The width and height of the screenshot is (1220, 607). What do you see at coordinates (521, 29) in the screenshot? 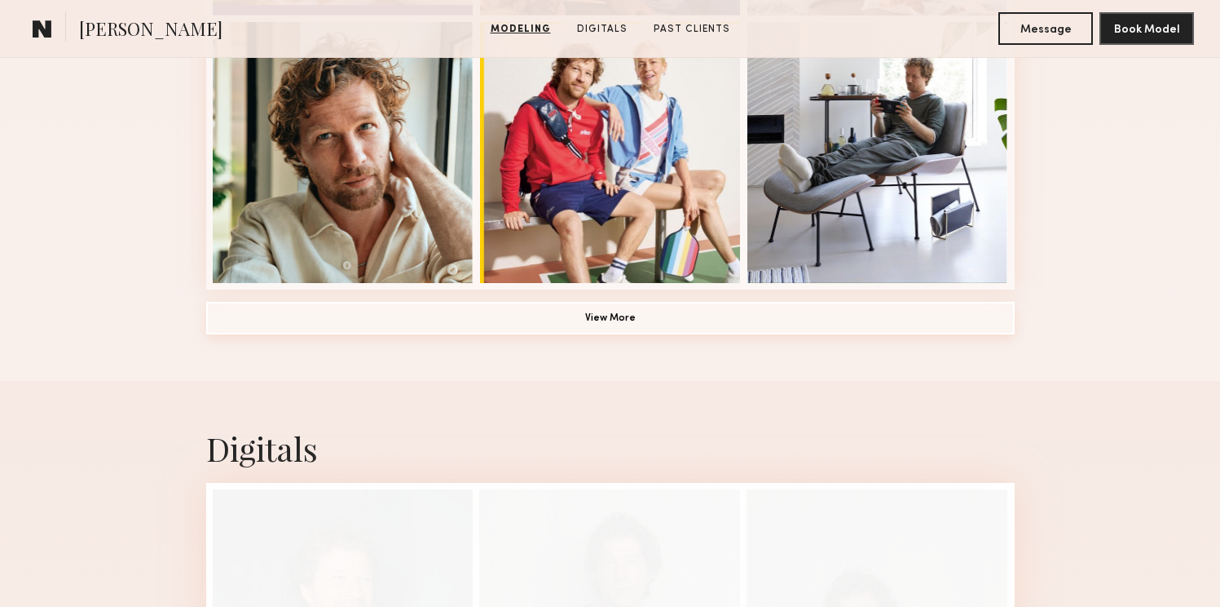
I see `a: Modeling` at bounding box center [521, 29].